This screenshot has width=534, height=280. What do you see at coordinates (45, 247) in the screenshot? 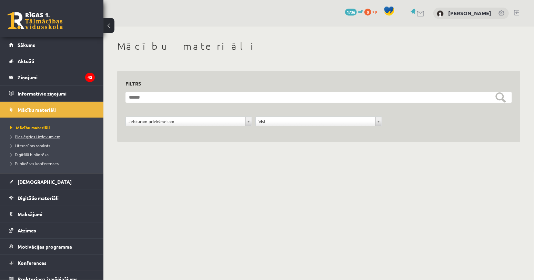
I see `span: Motivācijas programma` at bounding box center [45, 247].